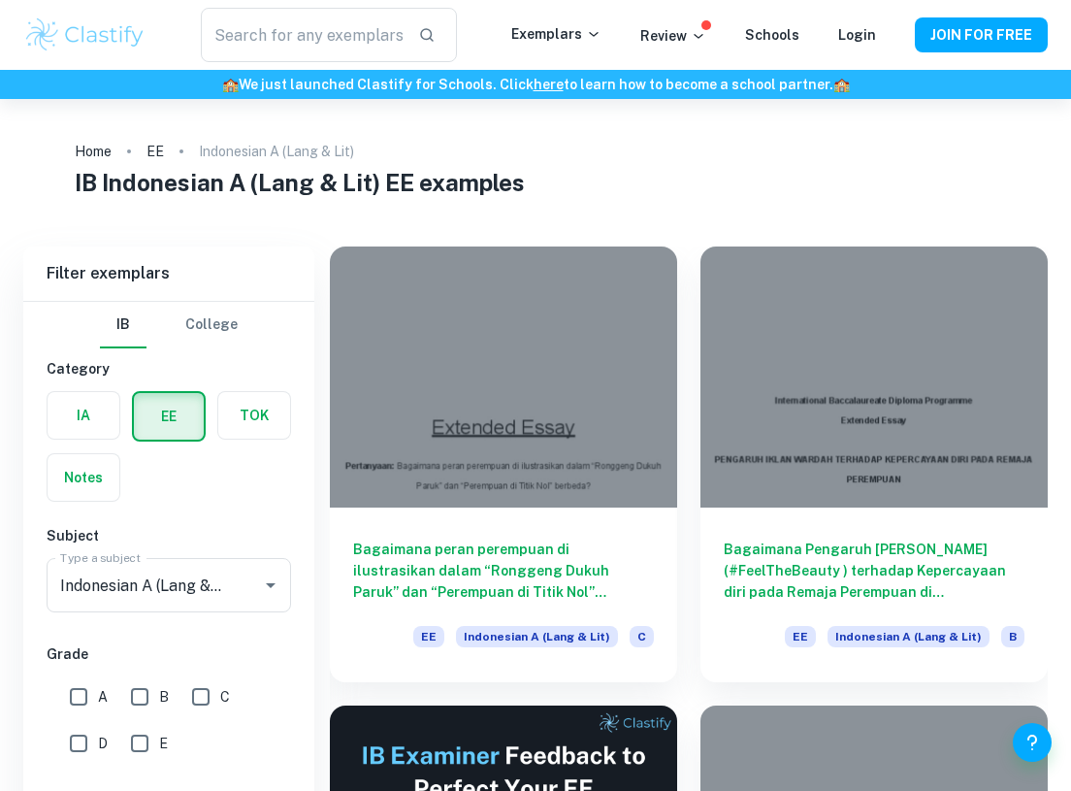  Describe the element at coordinates (93, 151) in the screenshot. I see `a: Home` at that location.